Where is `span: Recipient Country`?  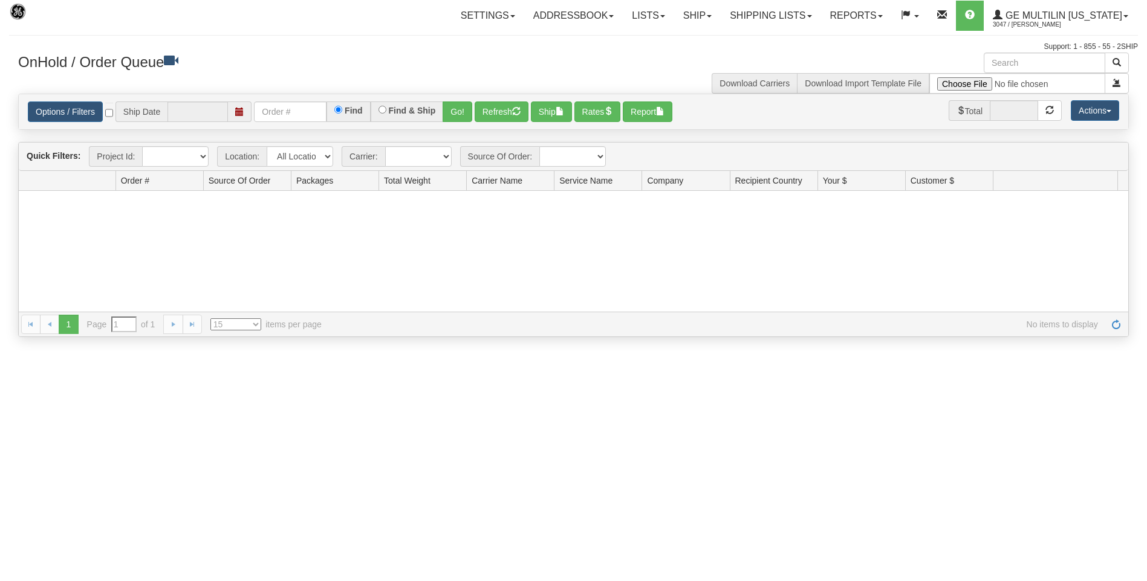 span: Recipient Country is located at coordinates (768, 181).